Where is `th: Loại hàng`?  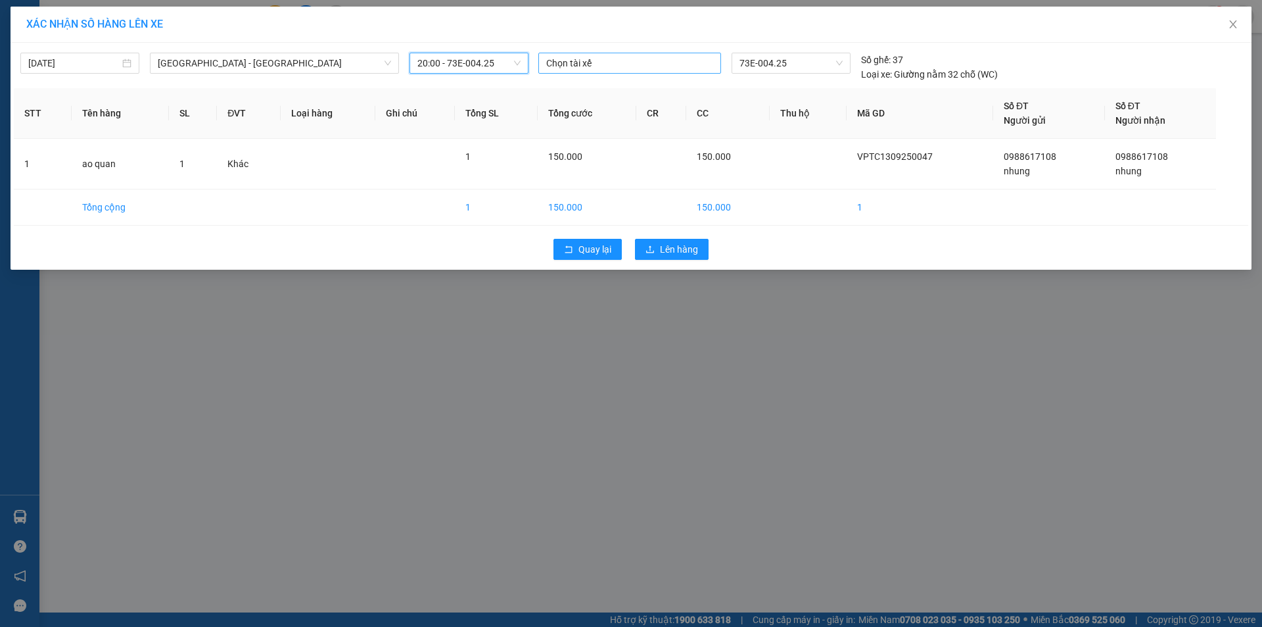
th: Loại hàng is located at coordinates (328, 113).